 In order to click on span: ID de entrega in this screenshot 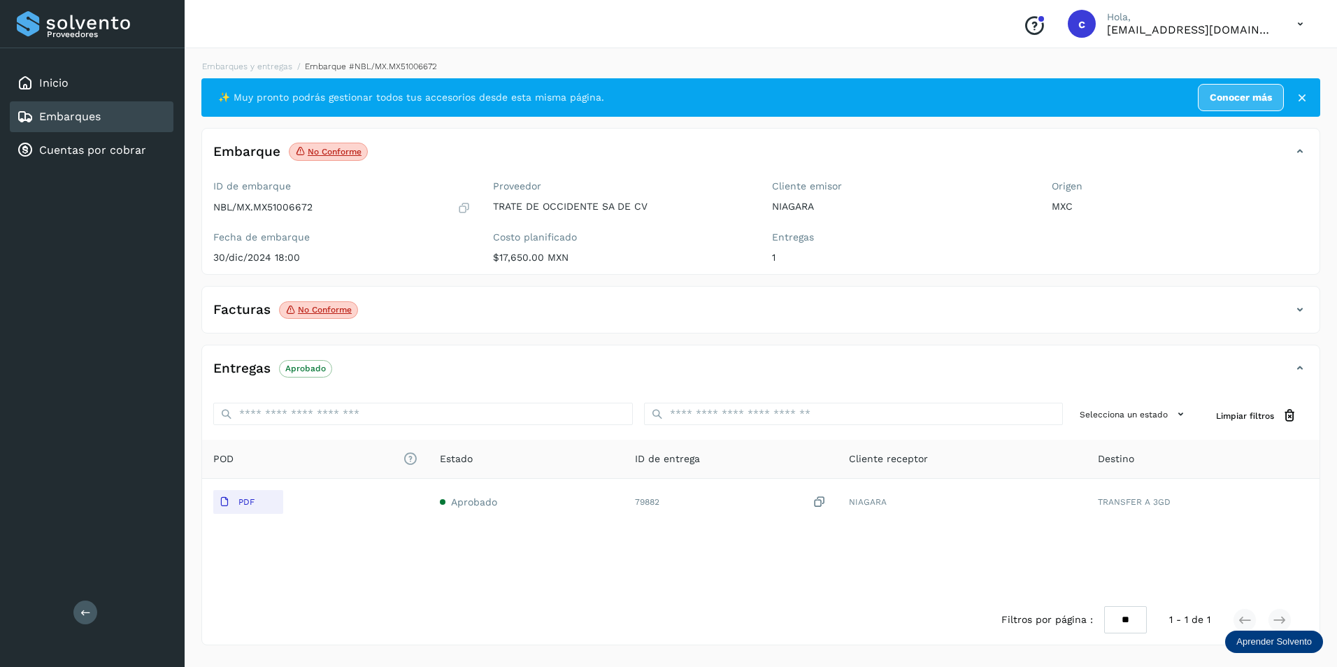, I will do `click(667, 459)`.